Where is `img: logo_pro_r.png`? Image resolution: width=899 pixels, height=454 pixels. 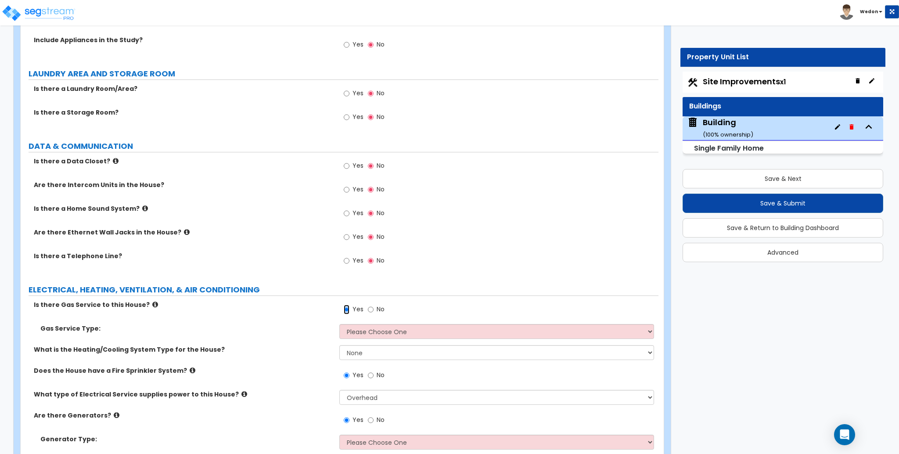
img: logo_pro_r.png is located at coordinates (39, 13).